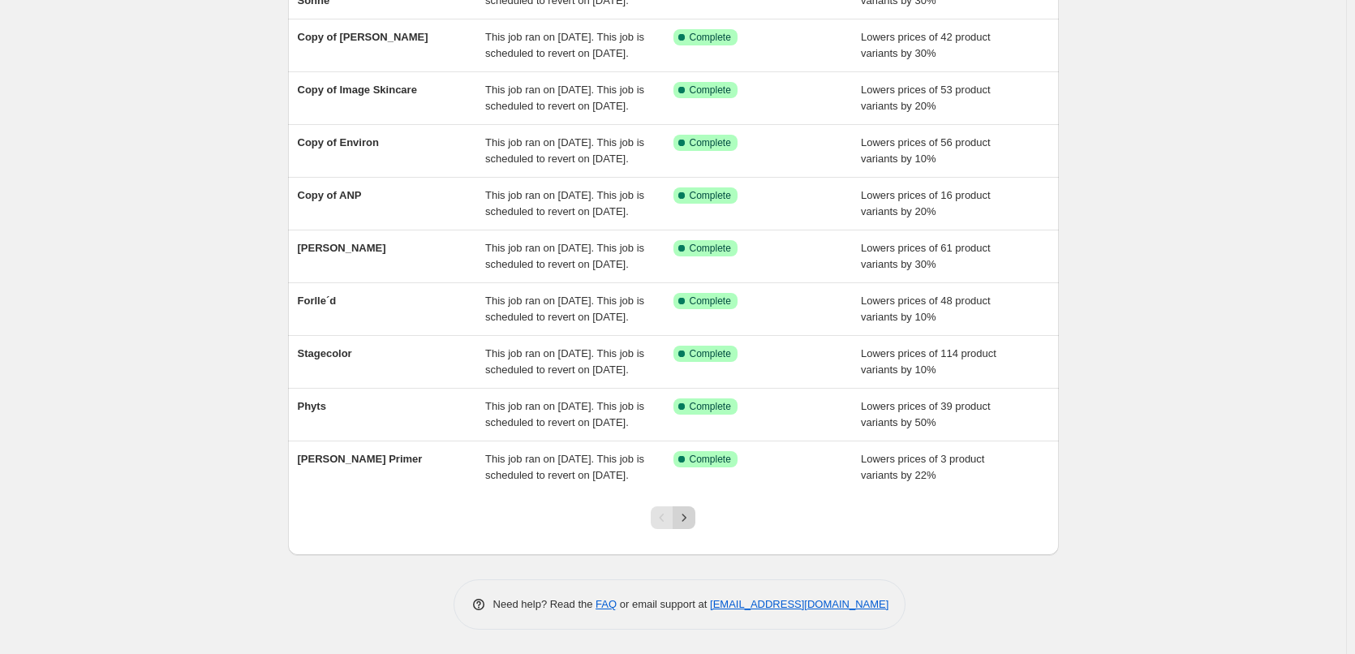 The width and height of the screenshot is (1355, 654). I want to click on span: Need help? Read the, so click(545, 604).